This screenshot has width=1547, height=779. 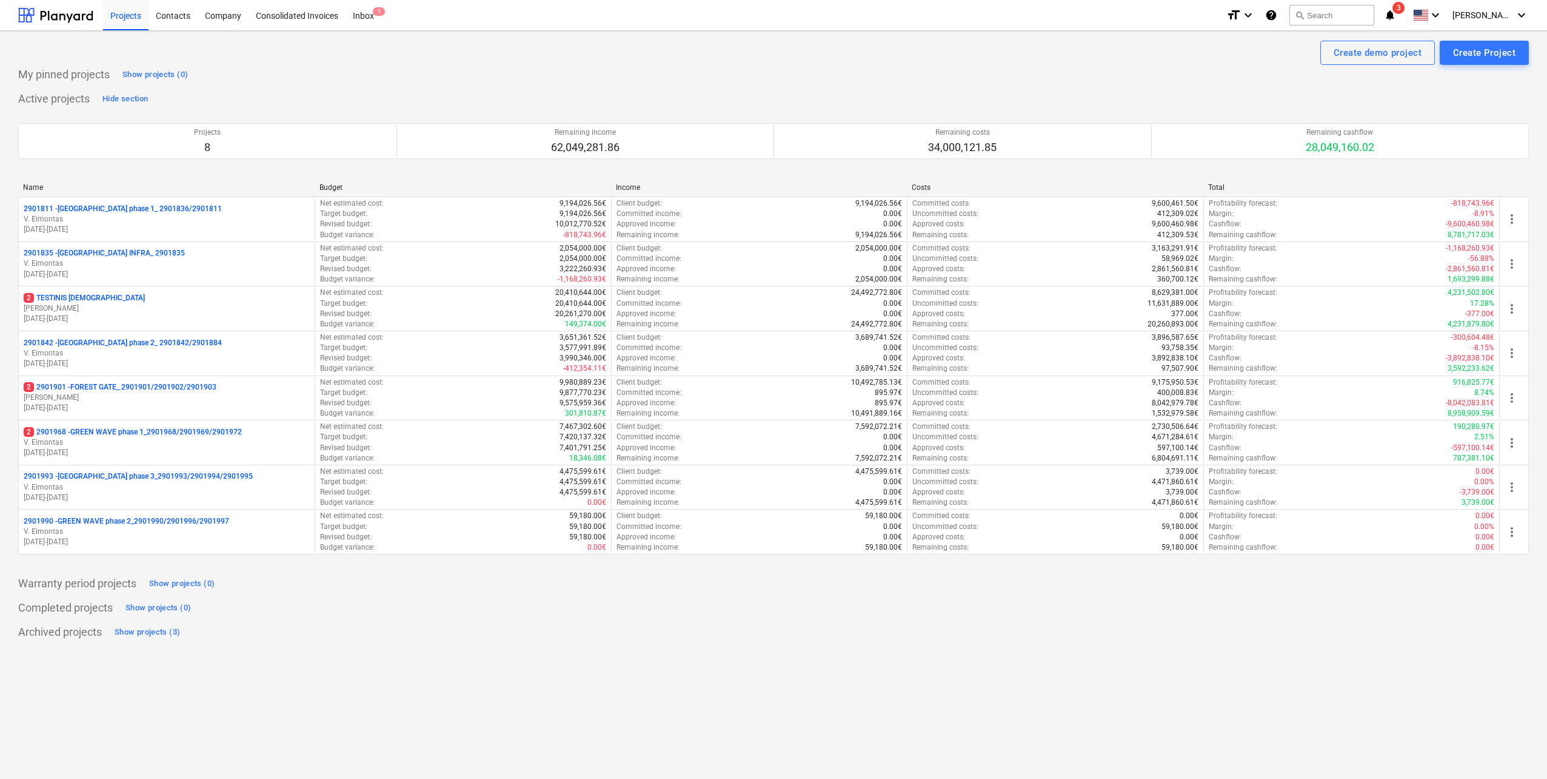 I want to click on p: 8, so click(x=207, y=147).